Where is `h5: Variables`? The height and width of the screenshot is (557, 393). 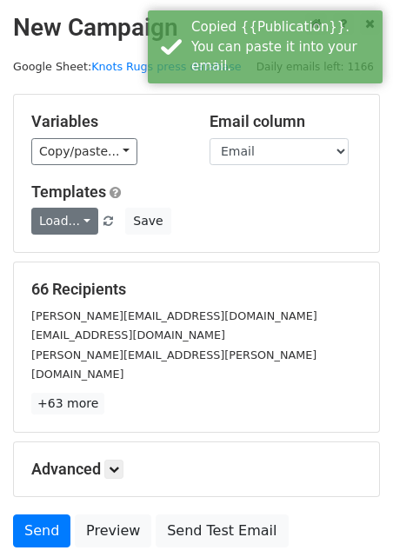 h5: Variables is located at coordinates (107, 122).